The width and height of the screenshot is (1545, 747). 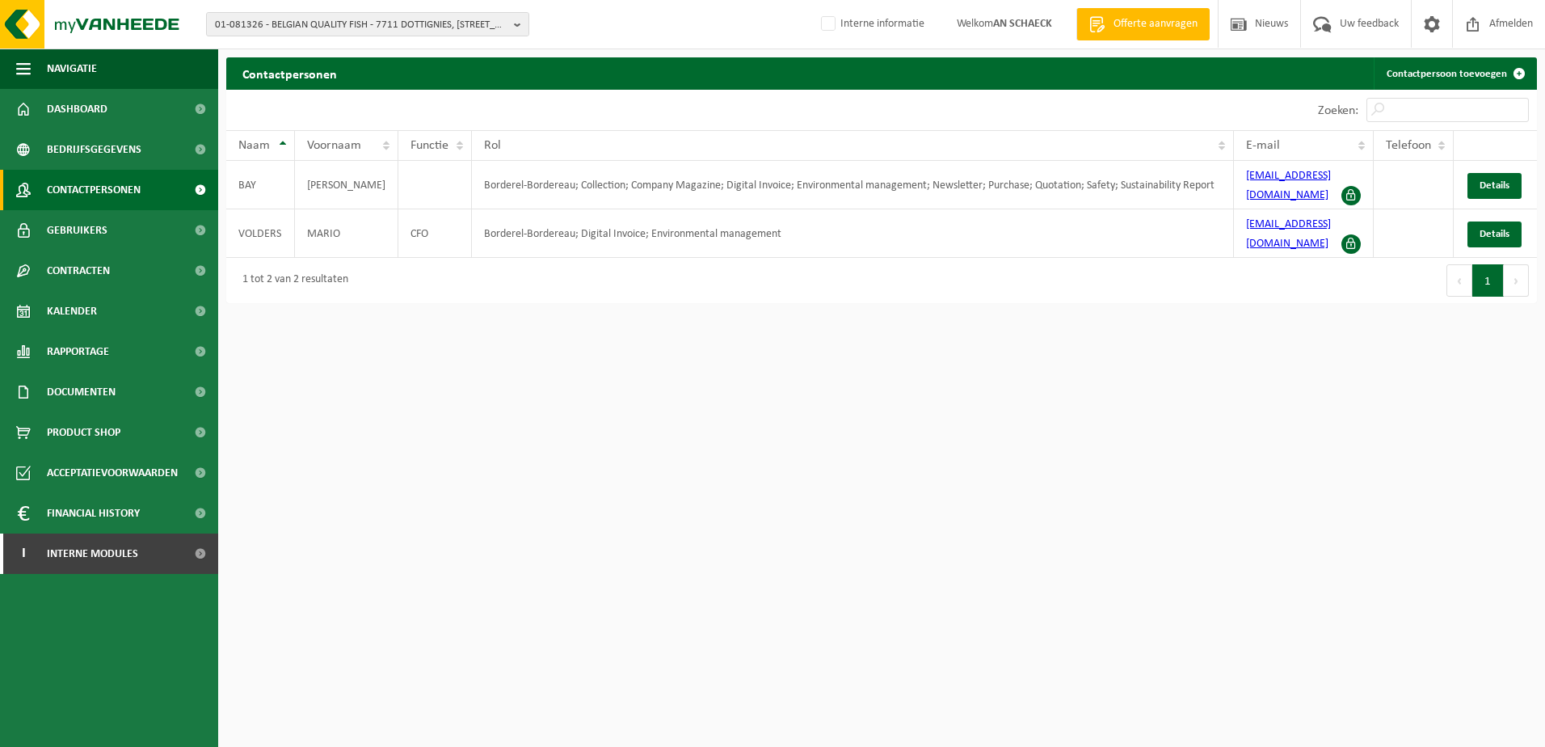 What do you see at coordinates (93, 513) in the screenshot?
I see `span: Financial History` at bounding box center [93, 513].